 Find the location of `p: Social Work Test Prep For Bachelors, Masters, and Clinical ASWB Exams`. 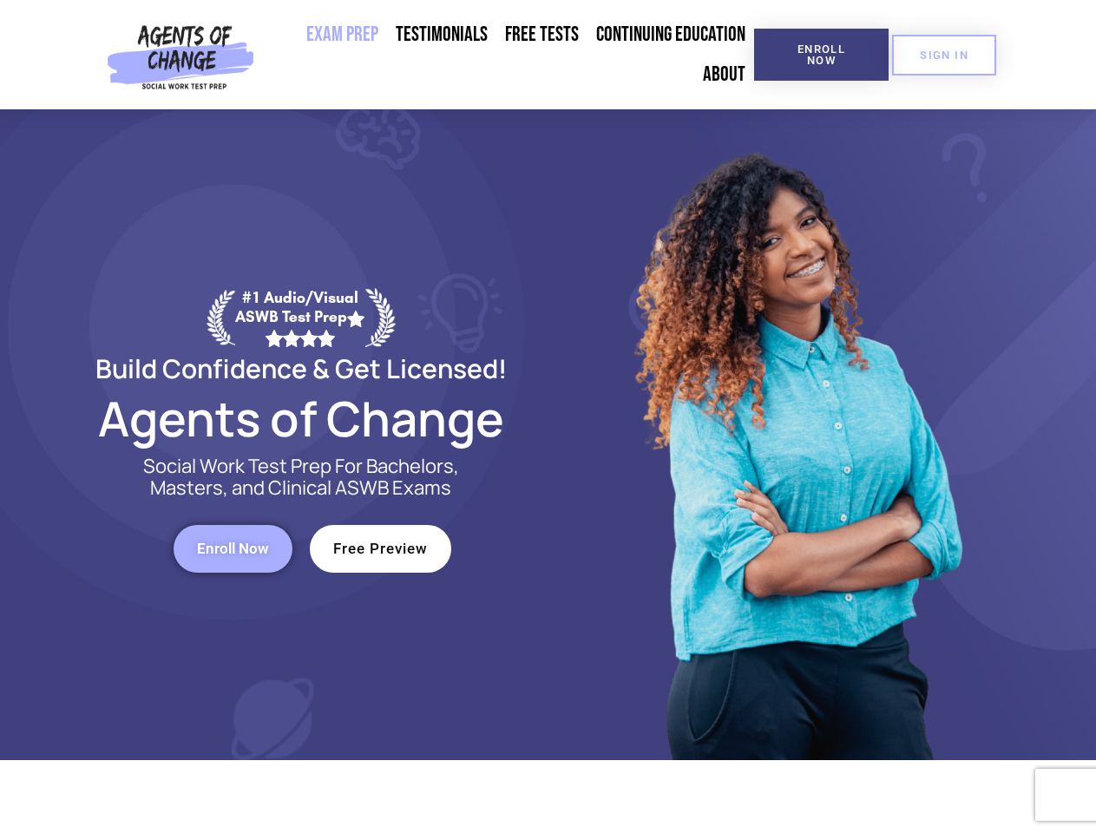

p: Social Work Test Prep For Bachelors, Masters, and Clinical ASWB Exams is located at coordinates (301, 477).